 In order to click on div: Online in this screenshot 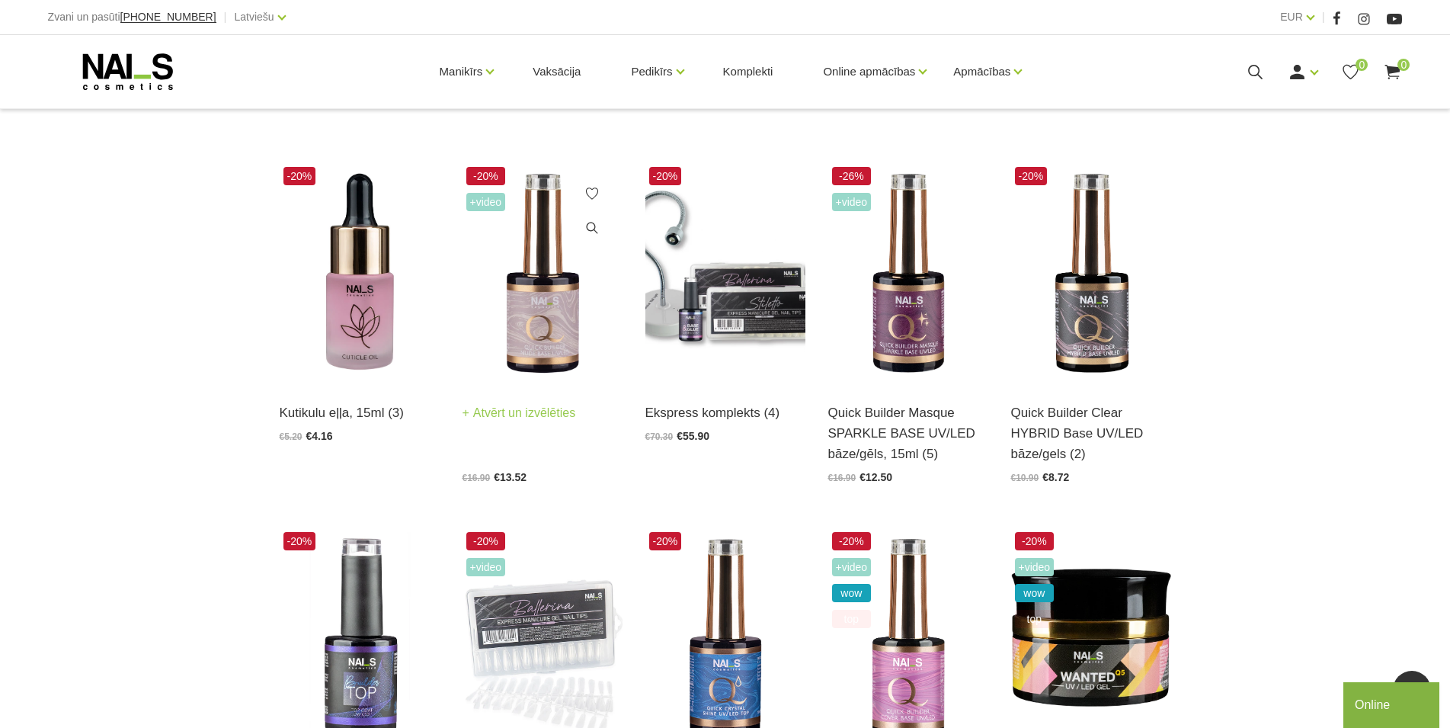, I will do `click(48, 26)`.